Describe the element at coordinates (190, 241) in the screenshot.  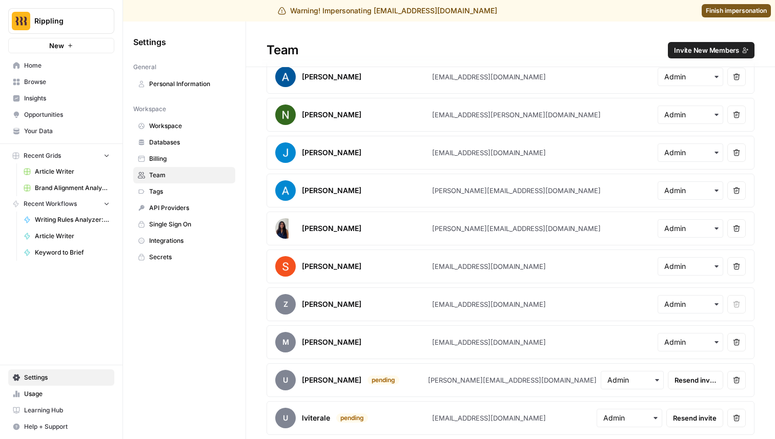
I see `span: Integrations` at that location.